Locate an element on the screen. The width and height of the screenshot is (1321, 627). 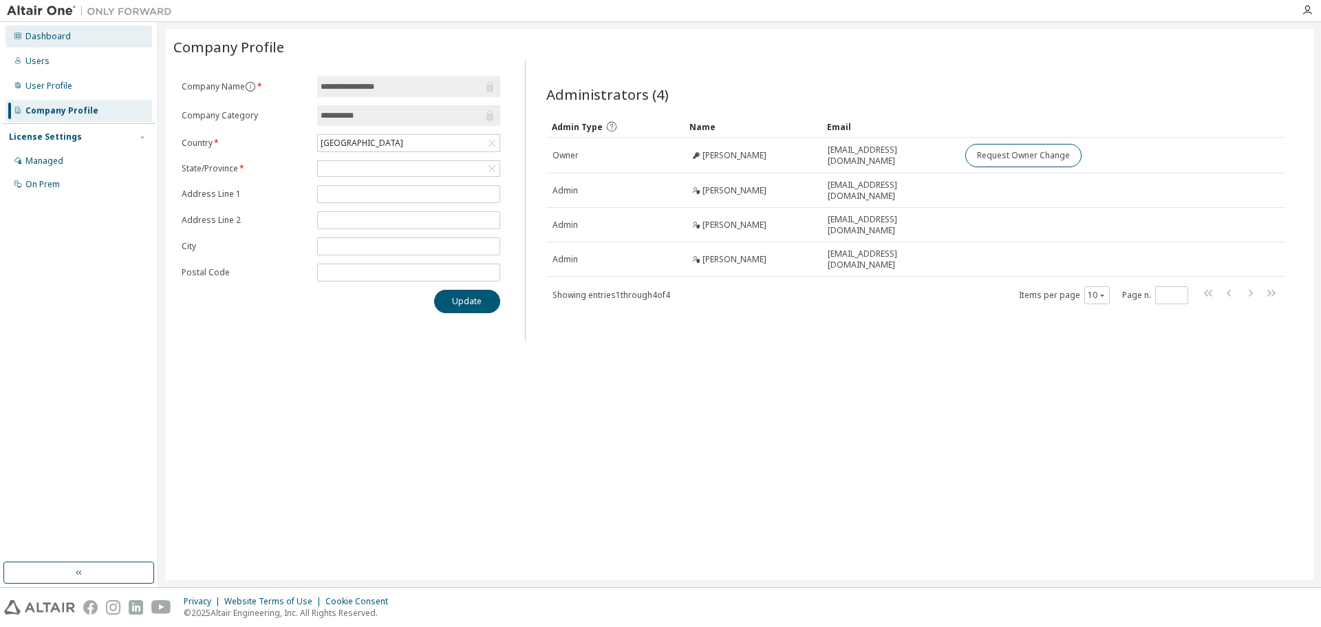
button: information is located at coordinates (250, 87).